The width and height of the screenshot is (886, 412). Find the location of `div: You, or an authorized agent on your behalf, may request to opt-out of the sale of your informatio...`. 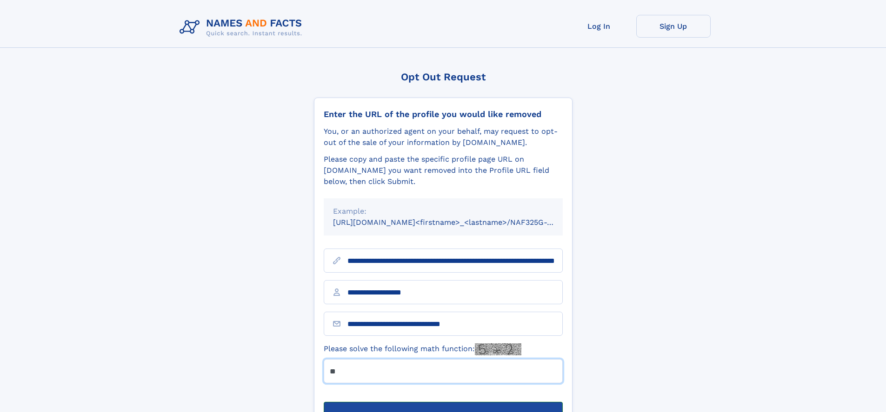

div: You, or an authorized agent on your behalf, may request to opt-out of the sale of your informatio... is located at coordinates (443, 137).